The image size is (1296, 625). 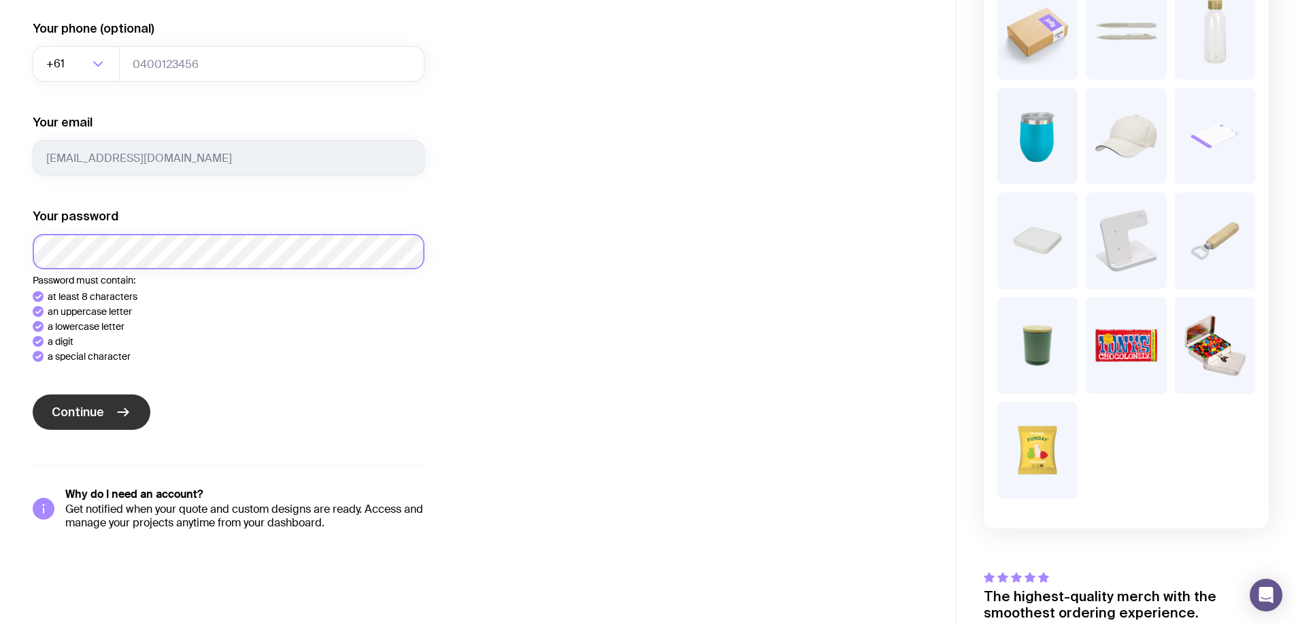 I want to click on p: at least 8 characters, so click(x=93, y=297).